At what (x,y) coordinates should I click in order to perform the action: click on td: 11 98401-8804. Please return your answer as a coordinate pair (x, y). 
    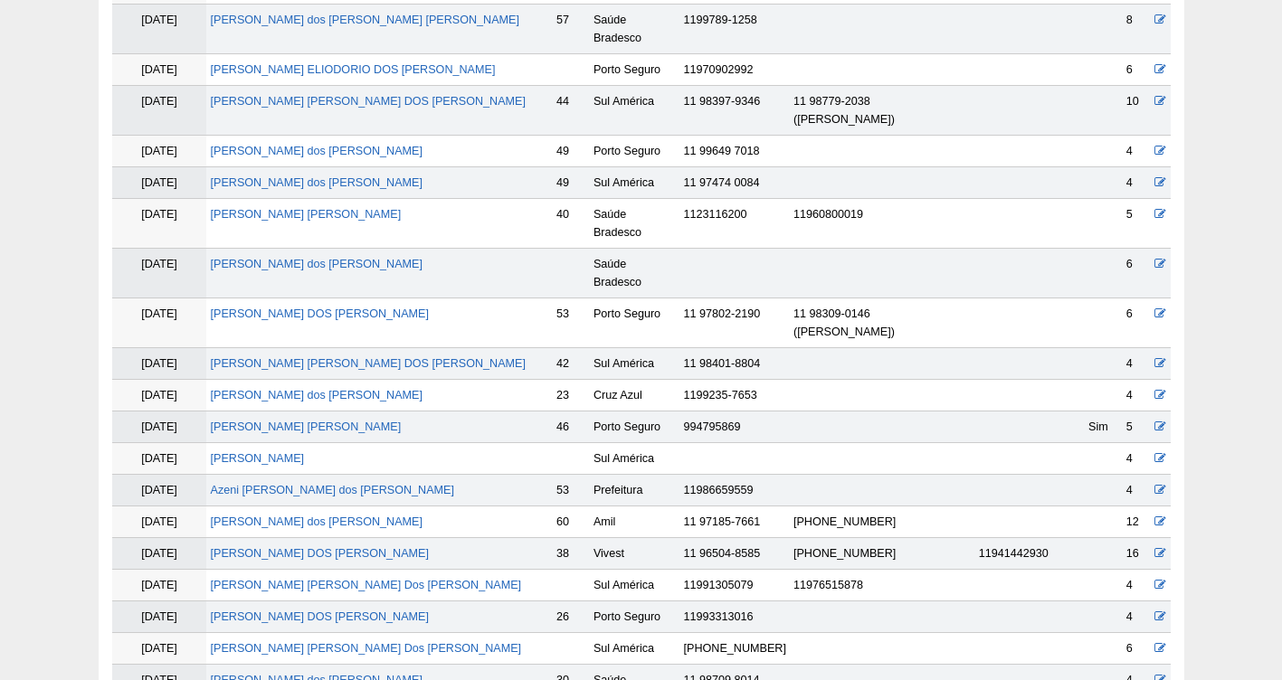
    Looking at the image, I should click on (734, 364).